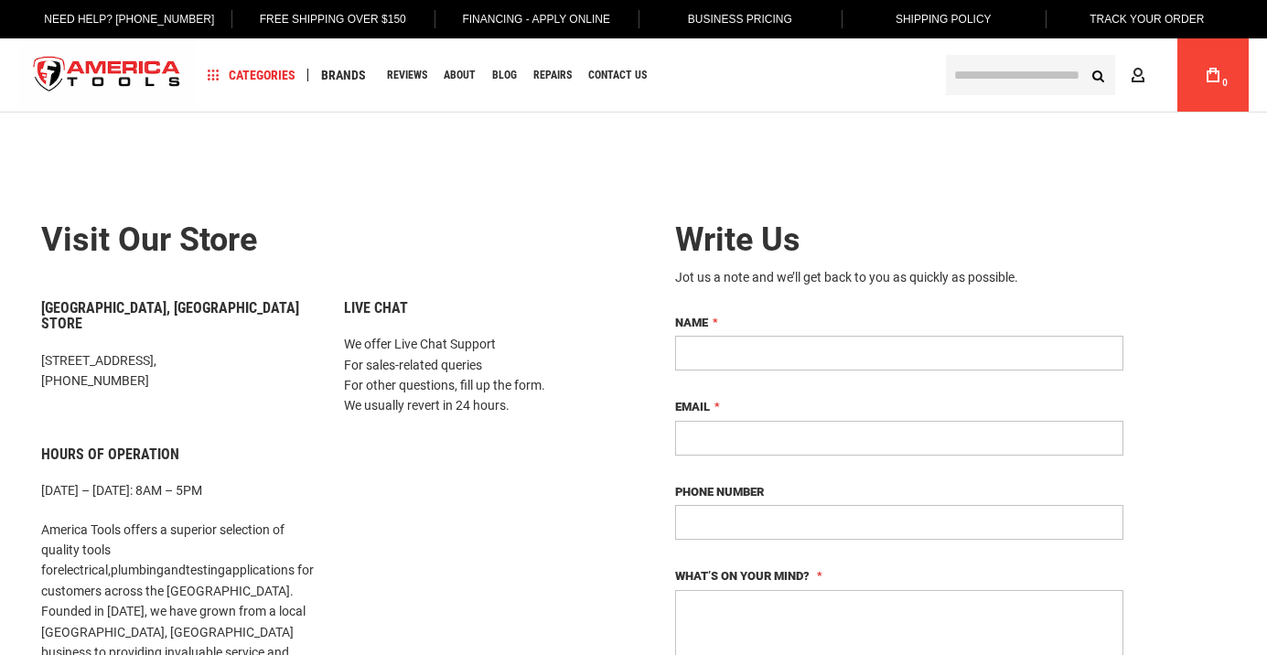  Describe the element at coordinates (205, 570) in the screenshot. I see `a: testing` at that location.